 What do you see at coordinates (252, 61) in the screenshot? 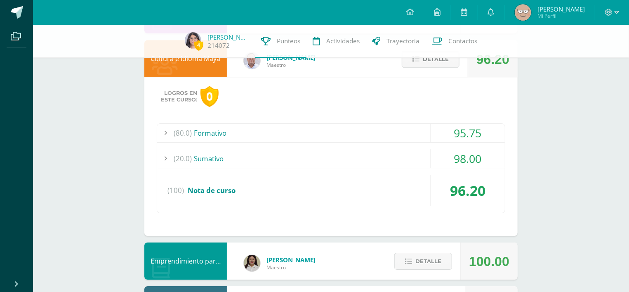
I see `img: 5778bd7e28cf89dedf9ffa8080fc1cd8.png` at bounding box center [252, 61].